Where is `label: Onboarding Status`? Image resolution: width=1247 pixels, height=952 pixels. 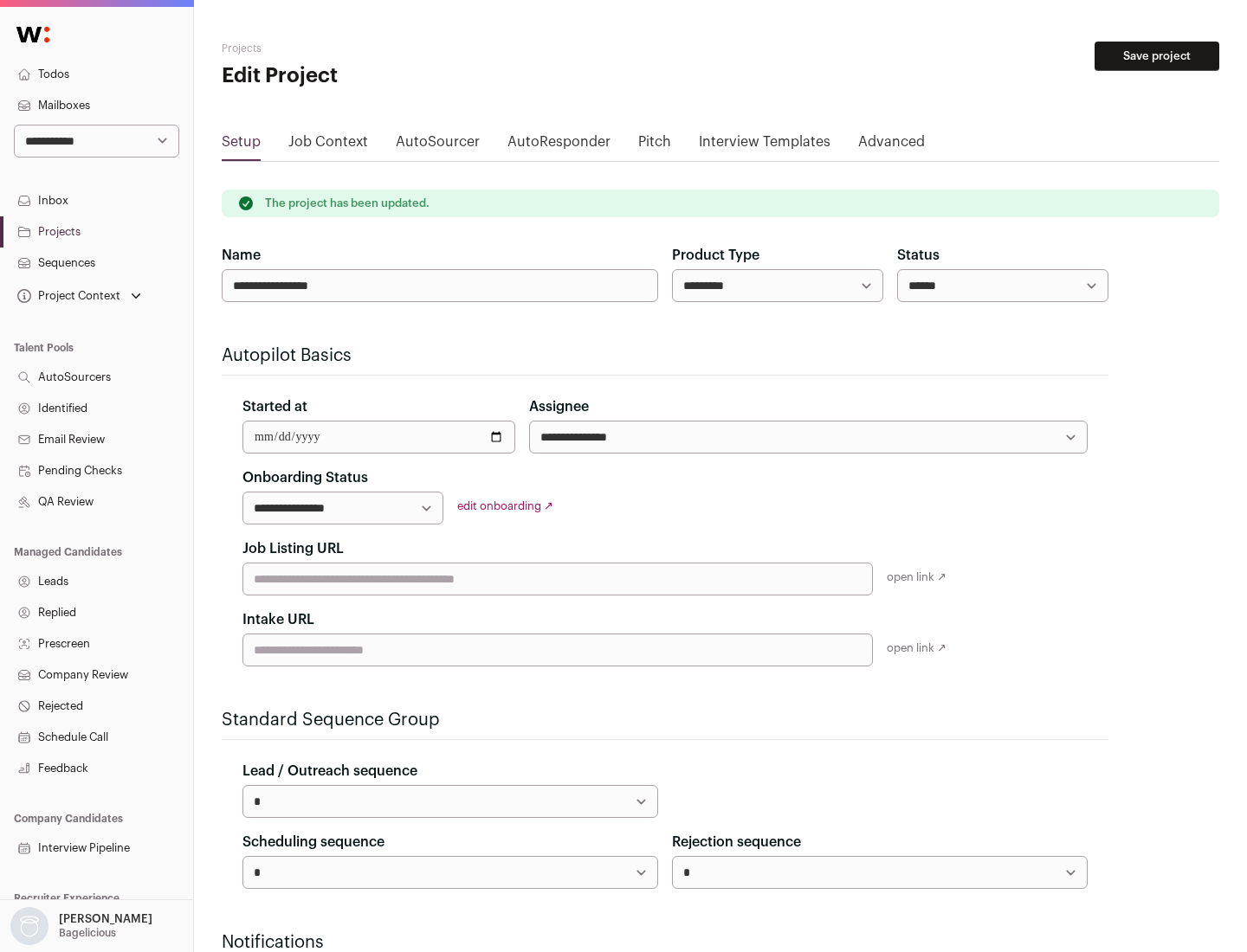 label: Onboarding Status is located at coordinates (304, 478).